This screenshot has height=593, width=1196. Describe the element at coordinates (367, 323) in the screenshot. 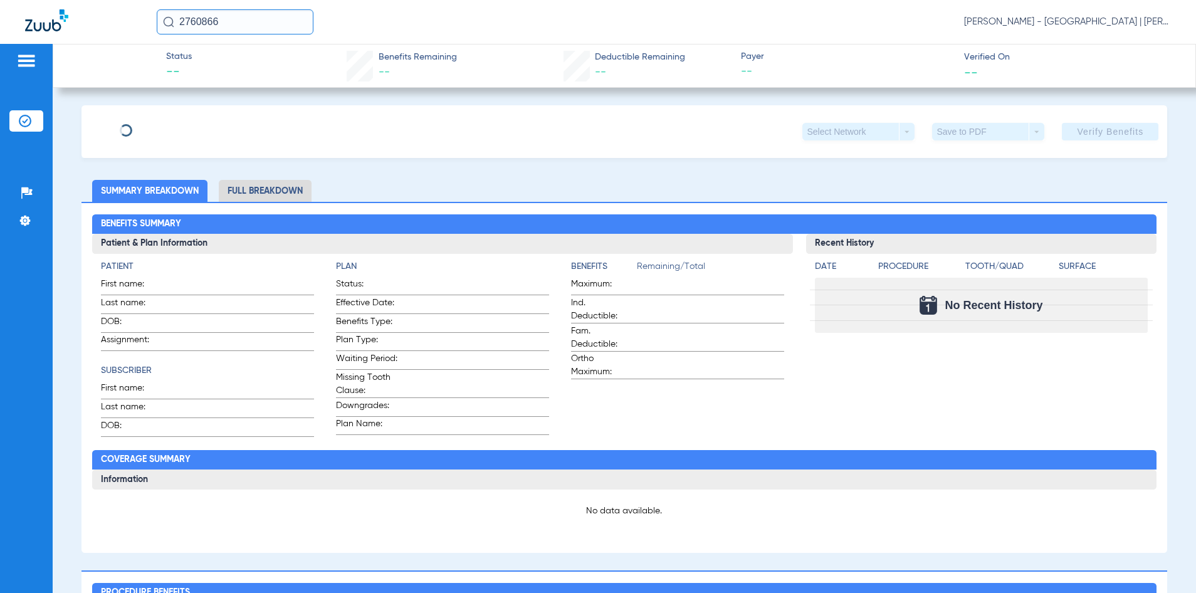

I see `span: Benefits Type:` at that location.